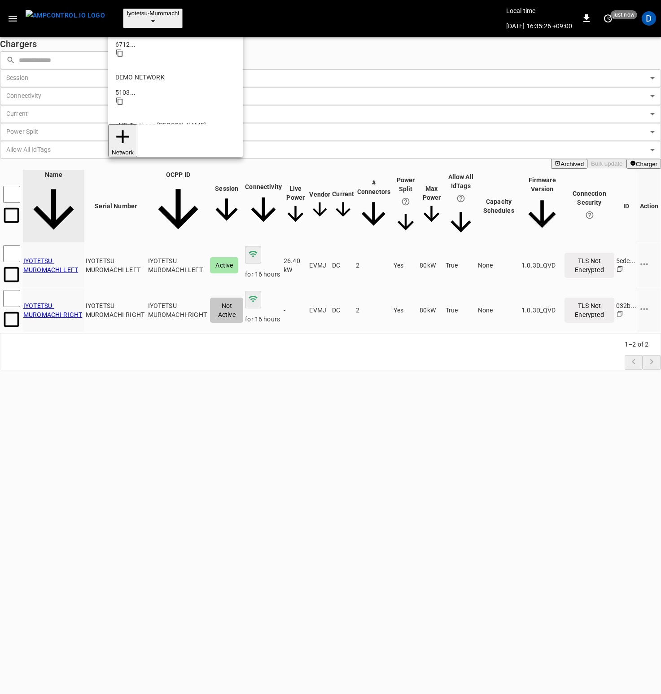 The width and height of the screenshot is (661, 694). Describe the element at coordinates (624, 15) in the screenshot. I see `span: just now` at that location.